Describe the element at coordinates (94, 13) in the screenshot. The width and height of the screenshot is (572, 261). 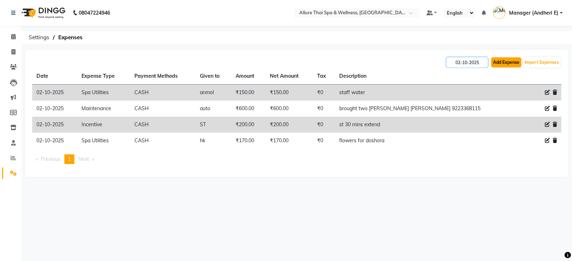
I see `b: 08047224946` at that location.